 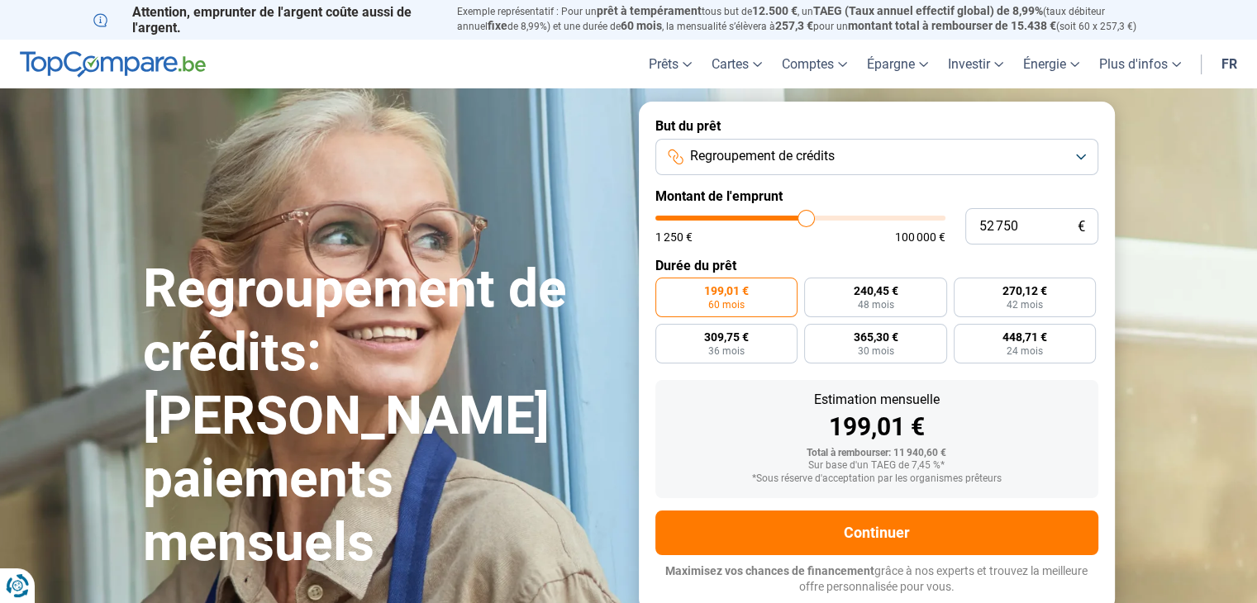 What do you see at coordinates (814, 64) in the screenshot?
I see `a: Comptes` at bounding box center [814, 64].